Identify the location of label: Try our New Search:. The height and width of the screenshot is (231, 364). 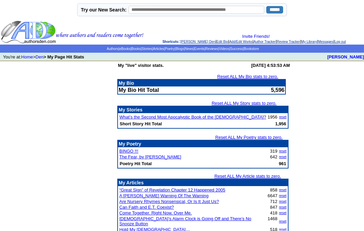
(104, 10).